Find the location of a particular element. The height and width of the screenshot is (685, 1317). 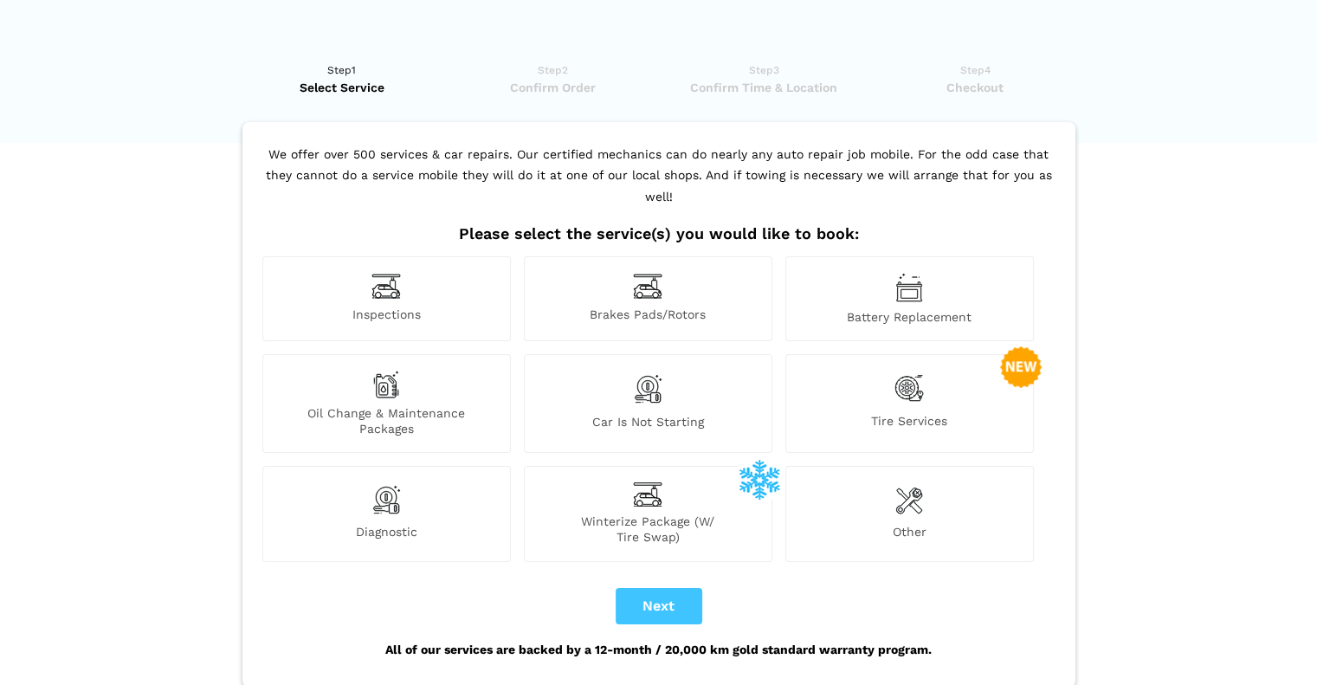

span: Diagnostic is located at coordinates (386, 534).